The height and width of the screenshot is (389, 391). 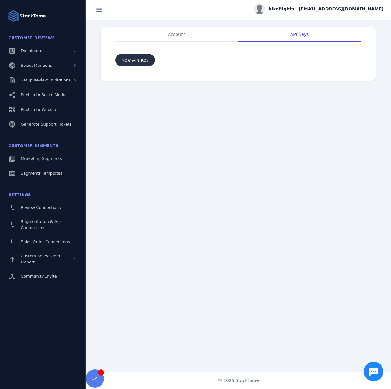 I want to click on span: Community Invite, so click(x=39, y=276).